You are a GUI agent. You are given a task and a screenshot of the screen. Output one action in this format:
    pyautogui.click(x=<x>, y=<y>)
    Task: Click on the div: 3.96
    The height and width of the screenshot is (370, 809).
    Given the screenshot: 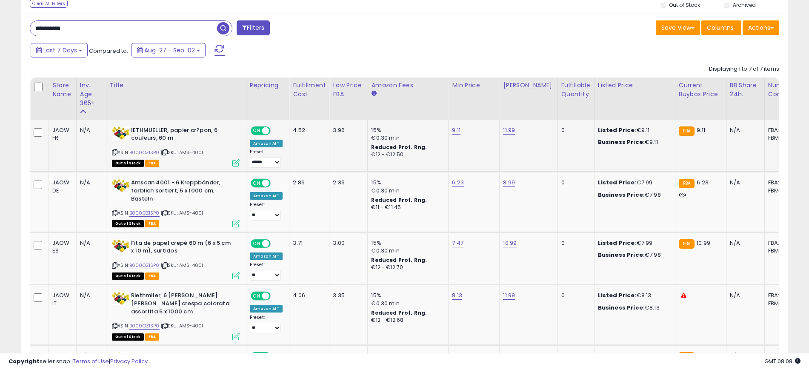 What is the action you would take?
    pyautogui.click(x=347, y=130)
    